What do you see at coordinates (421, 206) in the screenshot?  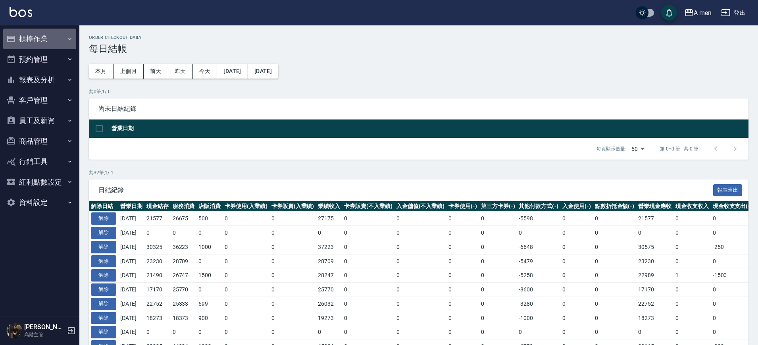 I see `th: 入金儲值(不入業績)` at bounding box center [421, 206].